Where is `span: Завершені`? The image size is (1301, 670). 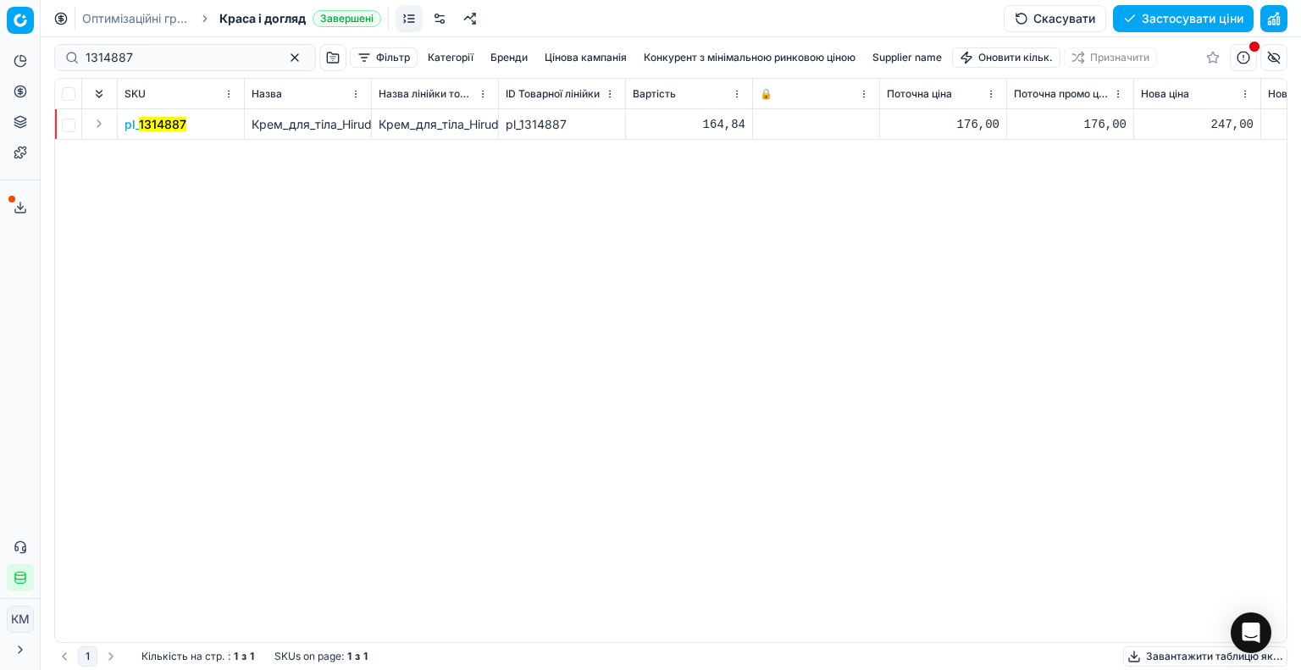 span: Завершені is located at coordinates (346, 19).